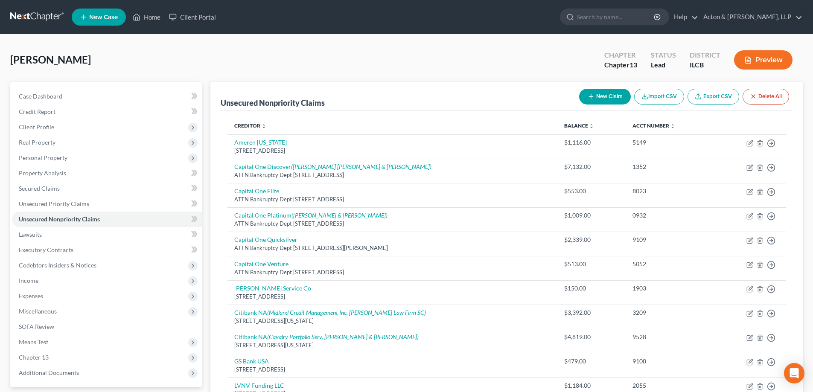 This screenshot has height=392, width=813. I want to click on a: Lawsuits, so click(107, 235).